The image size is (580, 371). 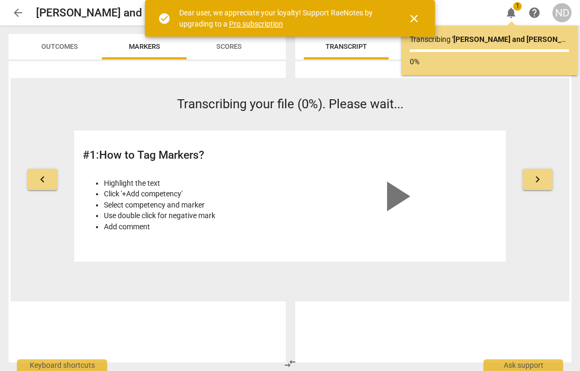 What do you see at coordinates (284, 18) in the screenshot?
I see `div: Dear user, we appreciate your loyalty! Support RaeNotes by upgrading to a` at bounding box center [284, 18].